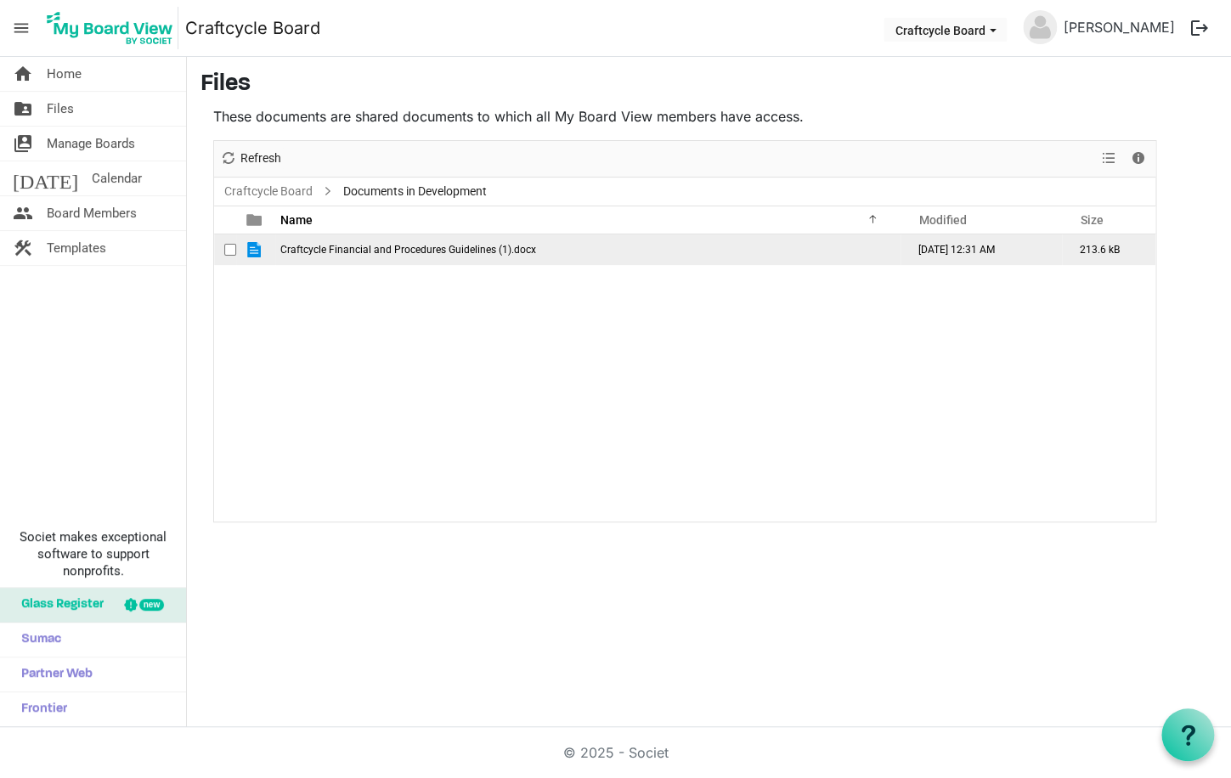 This screenshot has height=778, width=1231. I want to click on button: Details, so click(1138, 158).